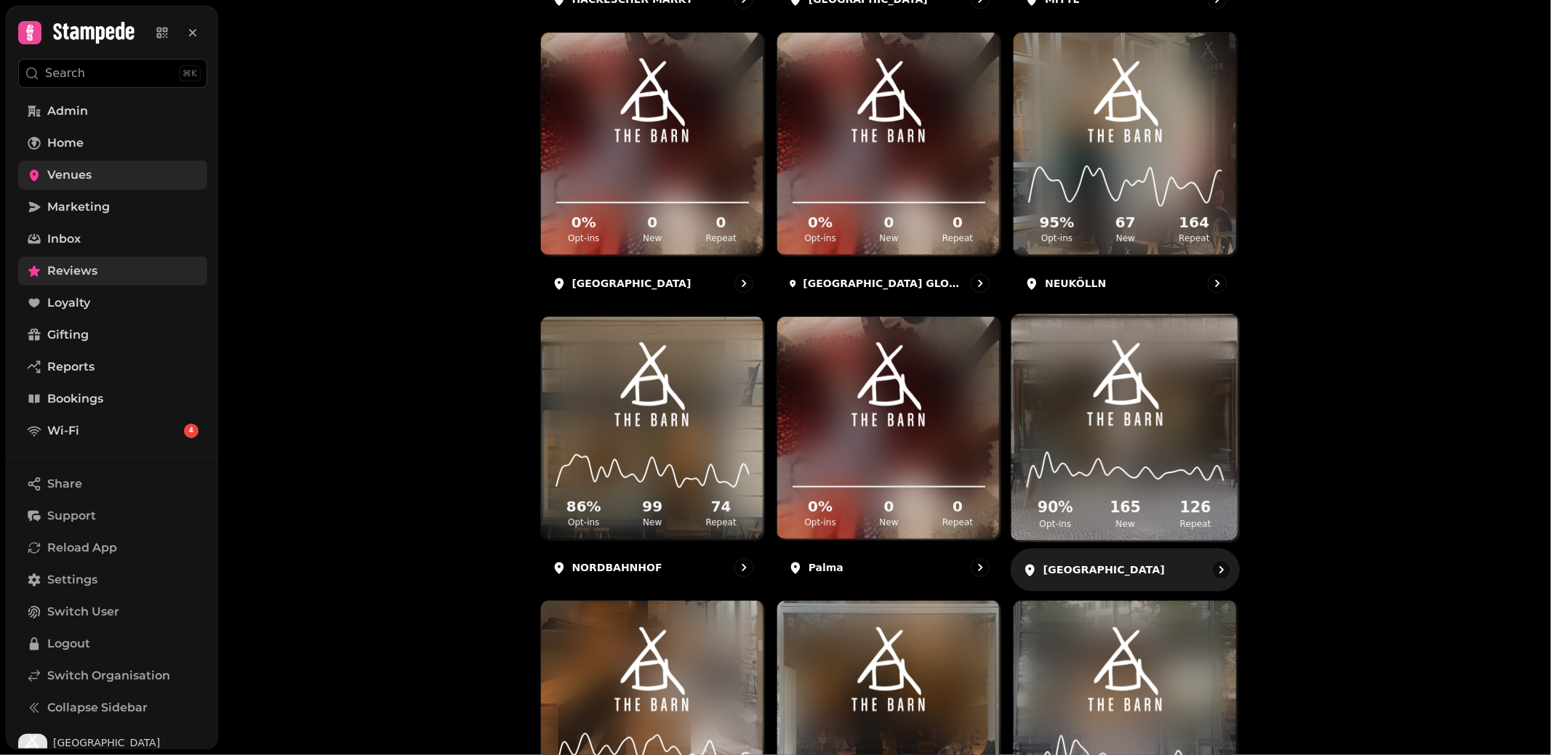 Image resolution: width=1551 pixels, height=755 pixels. I want to click on img: MÜNCHEN ALTSTADT, so click(652, 102).